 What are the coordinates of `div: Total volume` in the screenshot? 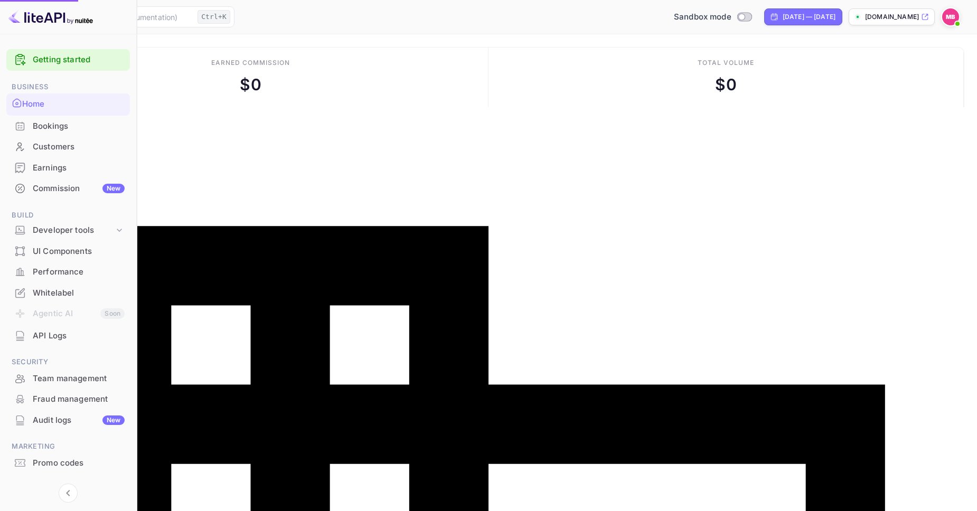 It's located at (726, 63).